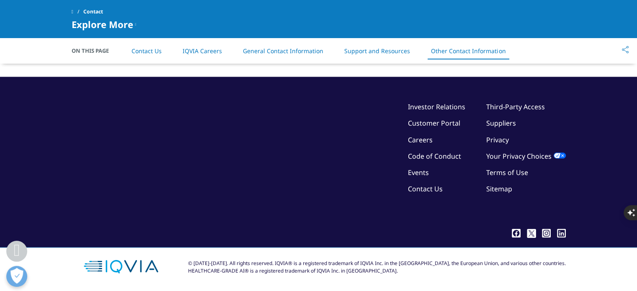 This screenshot has height=291, width=637. What do you see at coordinates (434, 156) in the screenshot?
I see `a: Code of Conduct` at bounding box center [434, 156].